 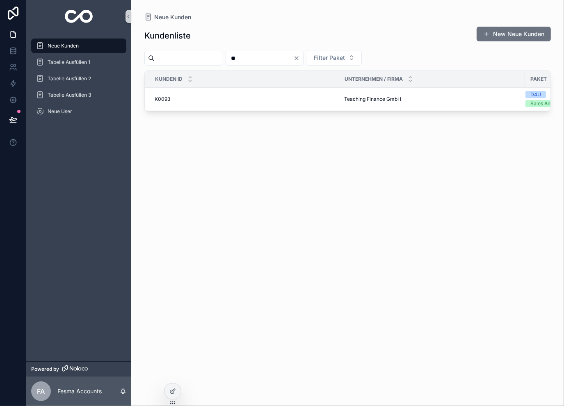 What do you see at coordinates (79, 112) in the screenshot?
I see `a: Neue User` at bounding box center [79, 112].